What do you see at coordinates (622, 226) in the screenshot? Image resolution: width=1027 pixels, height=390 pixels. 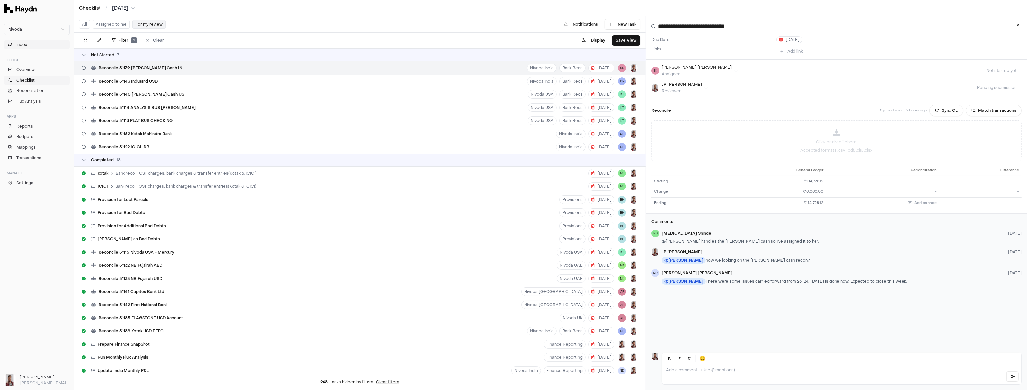 I see `button: BH` at bounding box center [622, 226].